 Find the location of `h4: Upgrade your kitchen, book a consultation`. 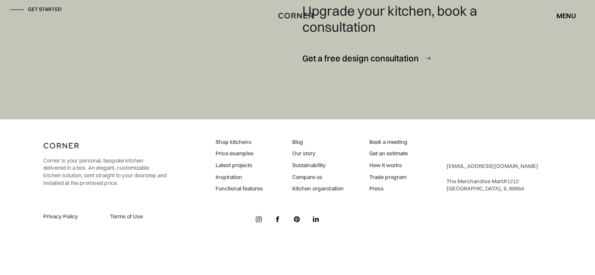

h4: Upgrade your kitchen, book a consultation is located at coordinates (398, 19).